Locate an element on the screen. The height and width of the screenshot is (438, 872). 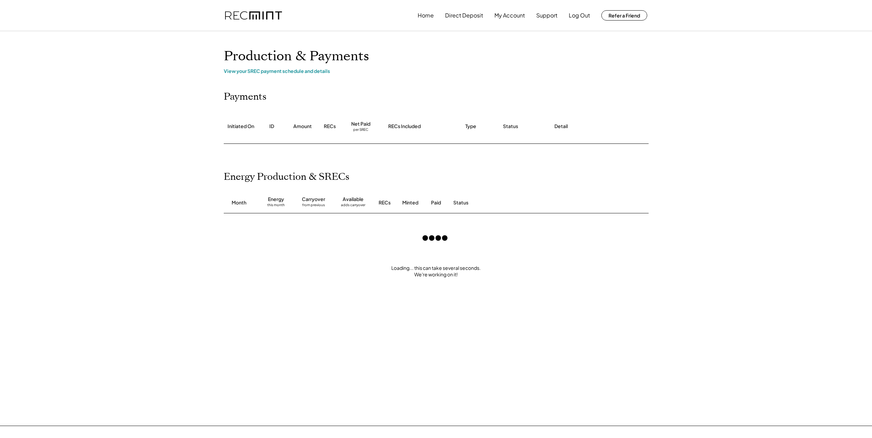
h2: Energy Production & SRECs is located at coordinates (287, 177).